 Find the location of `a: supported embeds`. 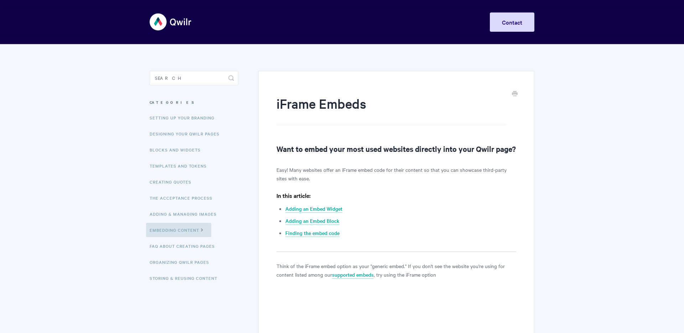

a: supported embeds is located at coordinates (353, 275).